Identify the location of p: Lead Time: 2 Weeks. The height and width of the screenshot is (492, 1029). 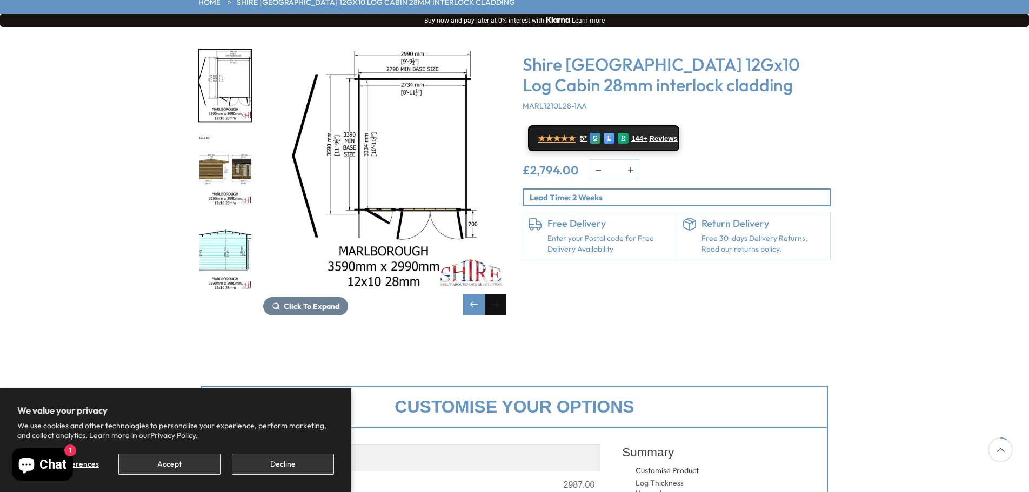
(679, 197).